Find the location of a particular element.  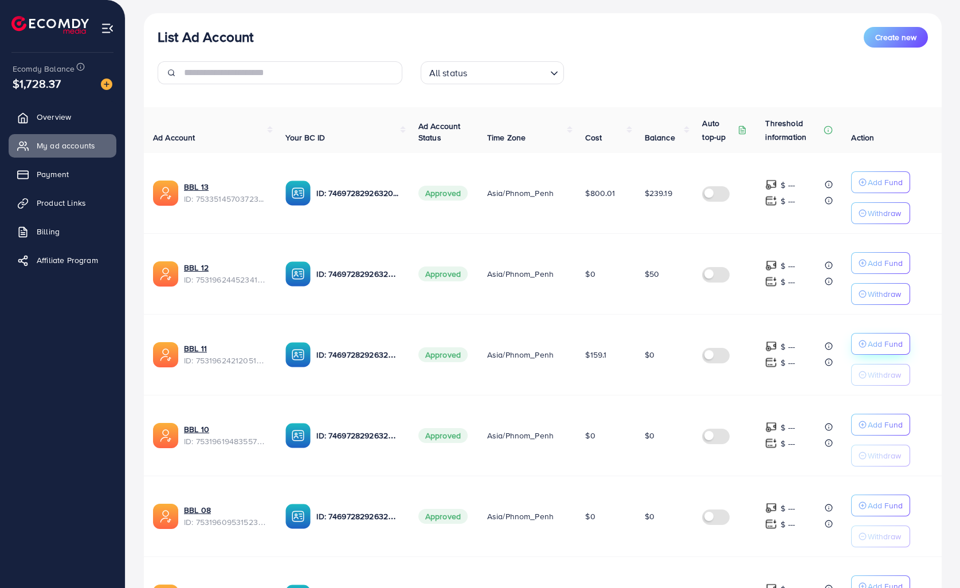

input: Search for option is located at coordinates (508, 72).